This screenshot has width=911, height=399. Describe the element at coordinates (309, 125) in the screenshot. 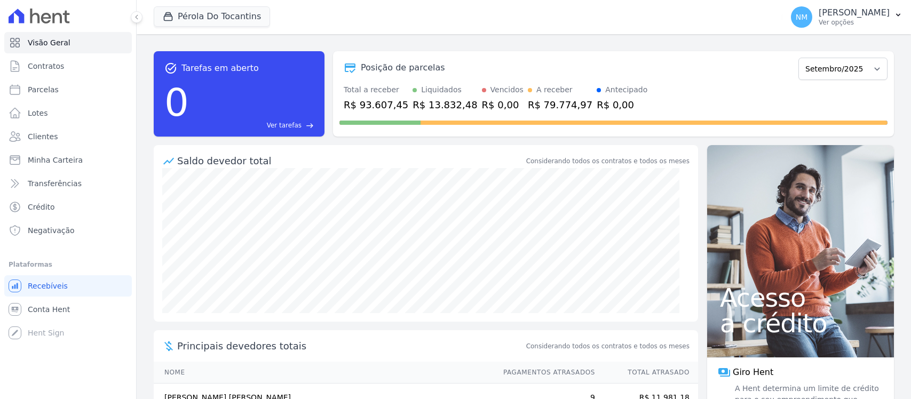

I see `span: east` at that location.